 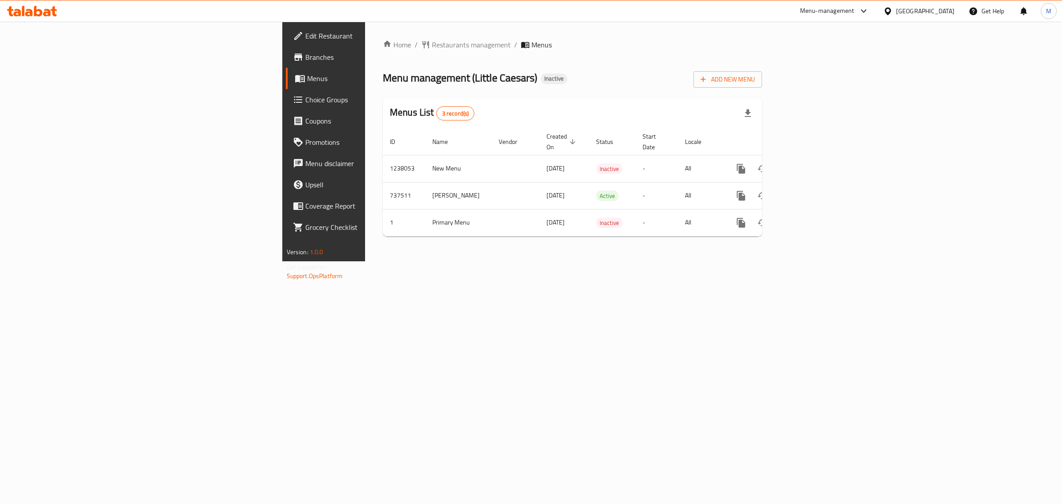 What do you see at coordinates (728, 79) in the screenshot?
I see `span: Add New Menu` at bounding box center [728, 79].